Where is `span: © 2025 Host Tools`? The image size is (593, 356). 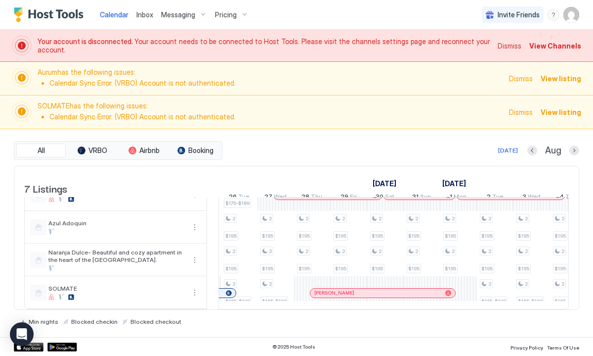
span: © 2025 Host Tools is located at coordinates (294, 346).